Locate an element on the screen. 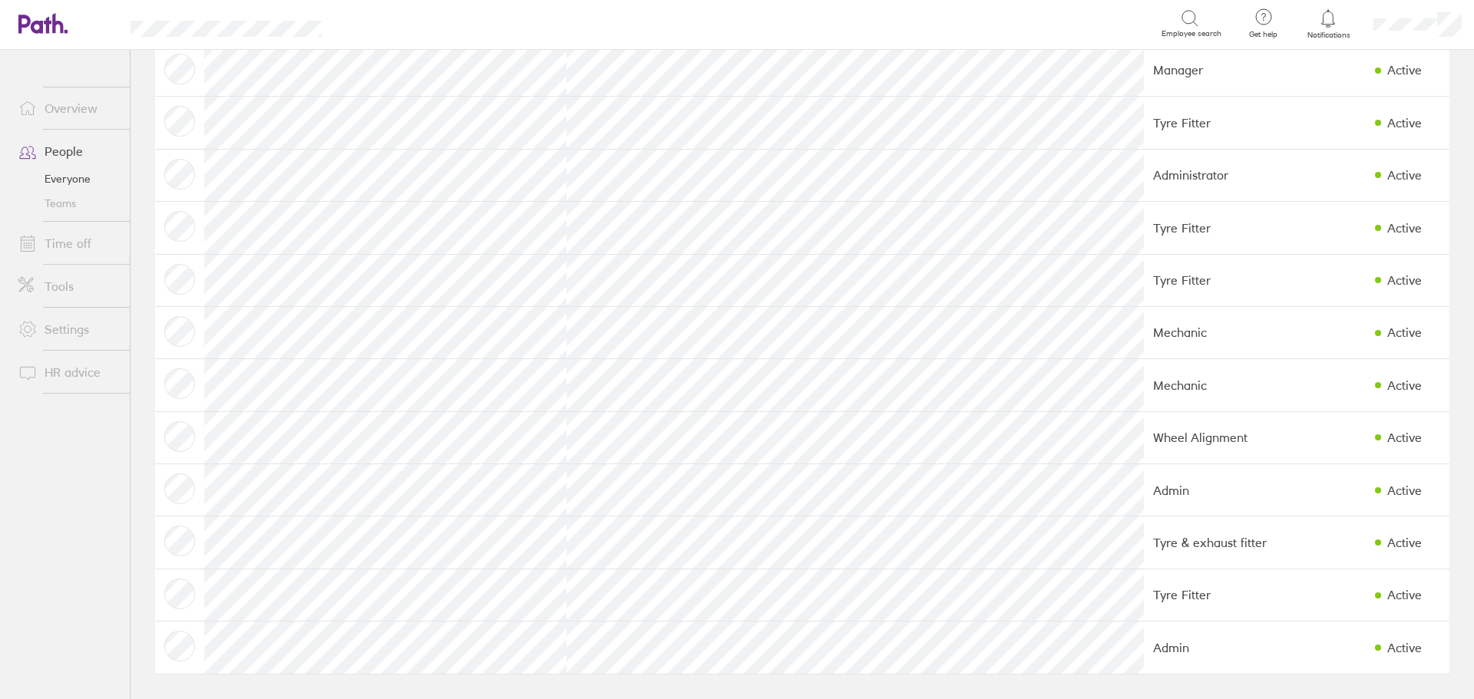 The image size is (1474, 699). a: Tools is located at coordinates (68, 286).